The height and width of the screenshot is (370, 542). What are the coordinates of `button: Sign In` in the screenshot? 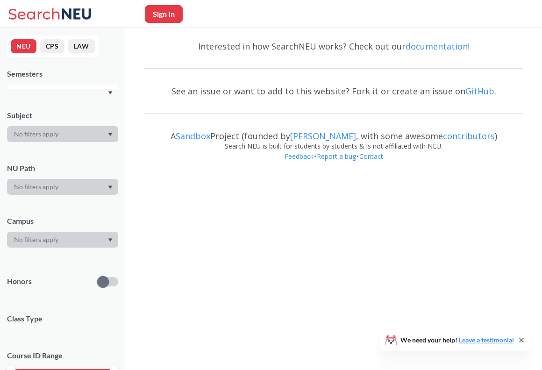 It's located at (163, 14).